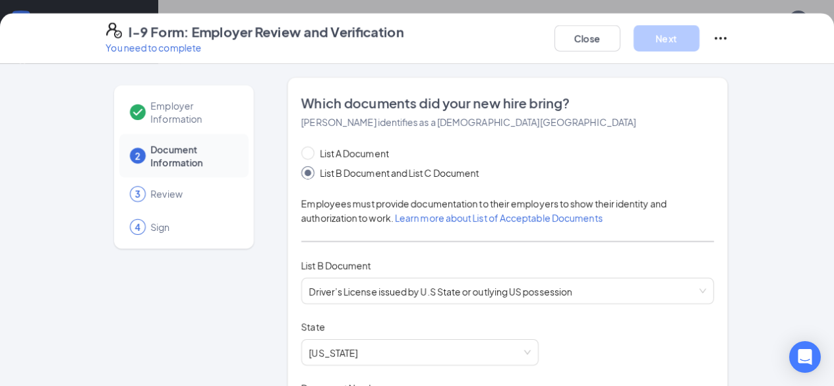  I want to click on span: Driver’s License issued by U.S State or outlying US possession, so click(507, 291).